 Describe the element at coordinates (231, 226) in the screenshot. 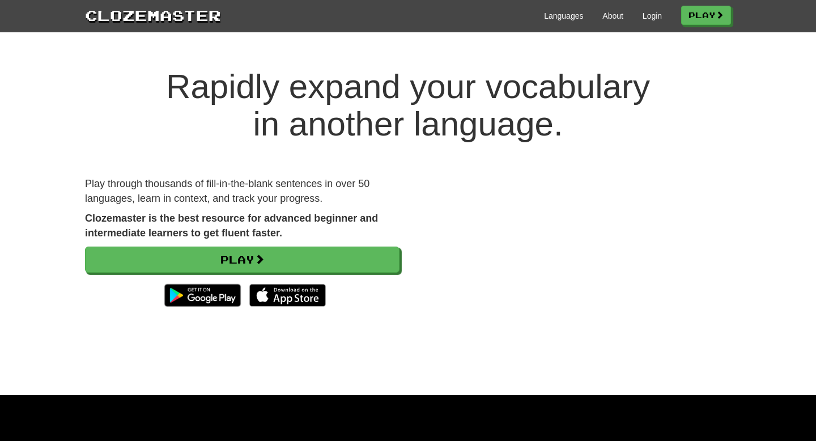

I see `strong: Clozemaster is the best resource for advanced beginner and intermediate learners to get fluent fa...` at that location.